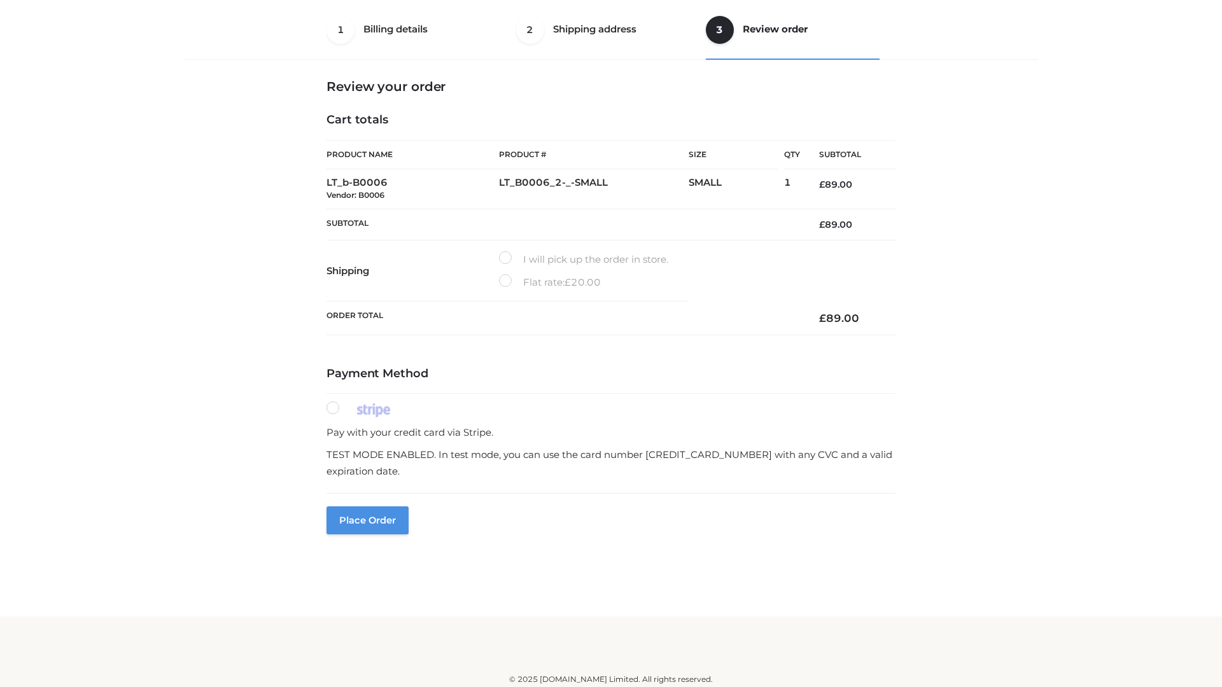 Image resolution: width=1222 pixels, height=687 pixels. I want to click on th: Size, so click(733, 155).